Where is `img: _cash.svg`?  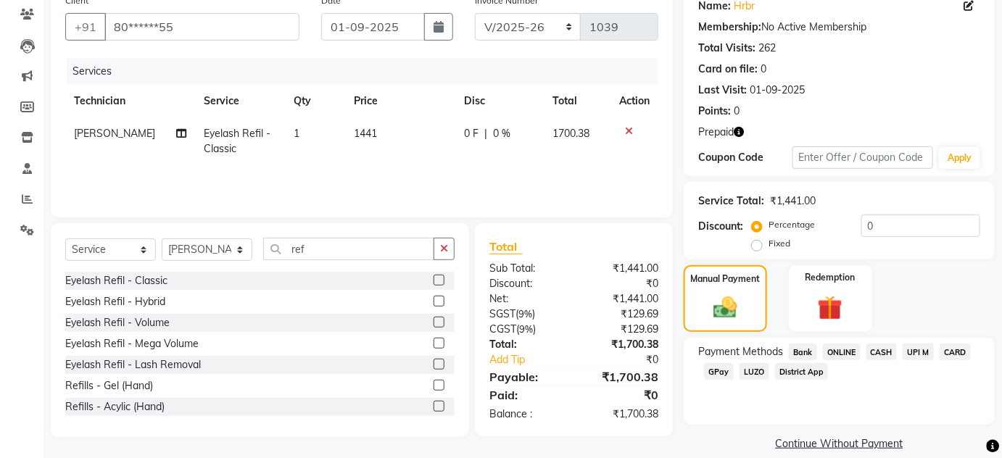
img: _cash.svg is located at coordinates (725, 308).